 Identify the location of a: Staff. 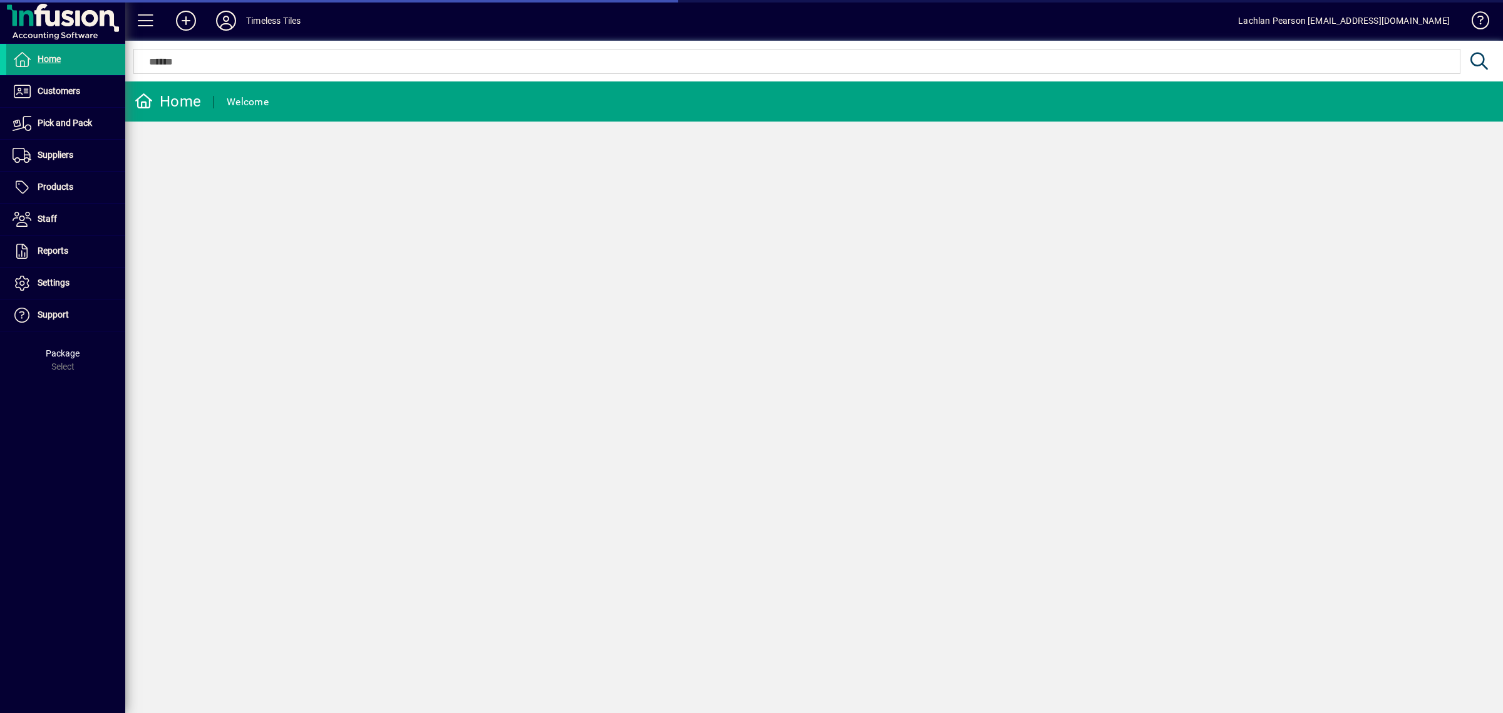
(66, 219).